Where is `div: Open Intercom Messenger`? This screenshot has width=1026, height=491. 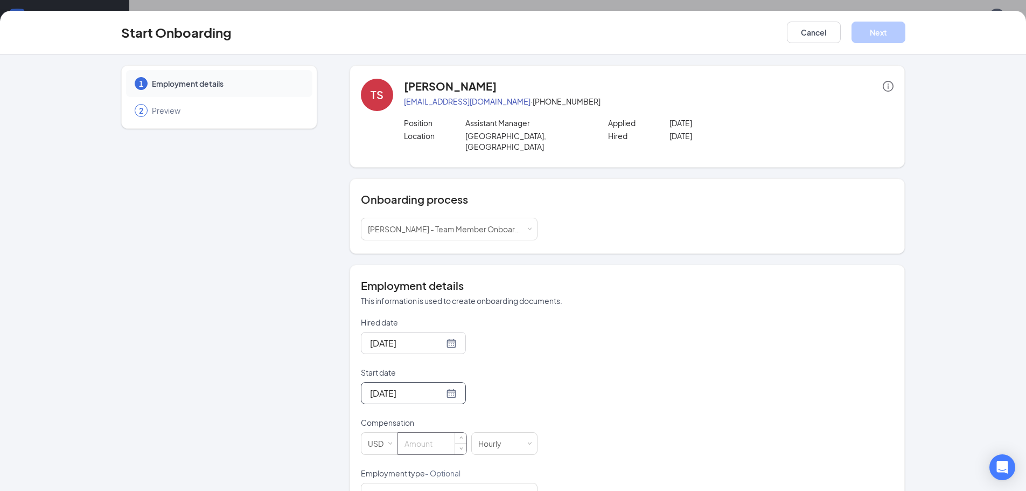
div: Open Intercom Messenger is located at coordinates (1002, 467).